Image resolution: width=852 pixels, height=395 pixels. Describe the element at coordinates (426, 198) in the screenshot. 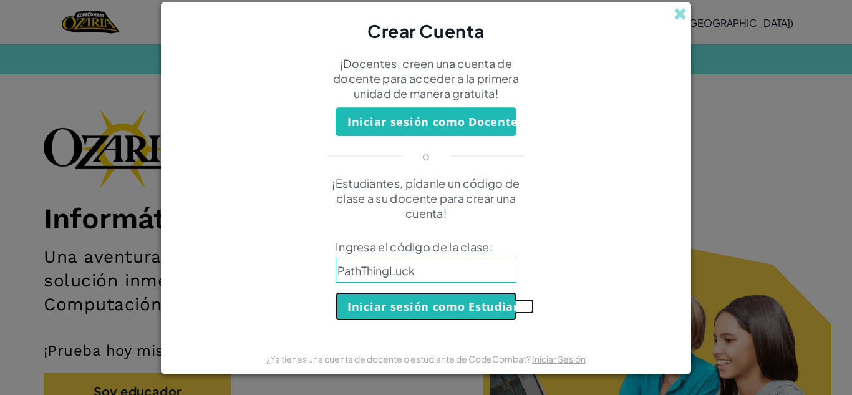

I see `p: ¡Estudiantes, pídanle un código de clase a su docente para crear una cuenta!` at that location.